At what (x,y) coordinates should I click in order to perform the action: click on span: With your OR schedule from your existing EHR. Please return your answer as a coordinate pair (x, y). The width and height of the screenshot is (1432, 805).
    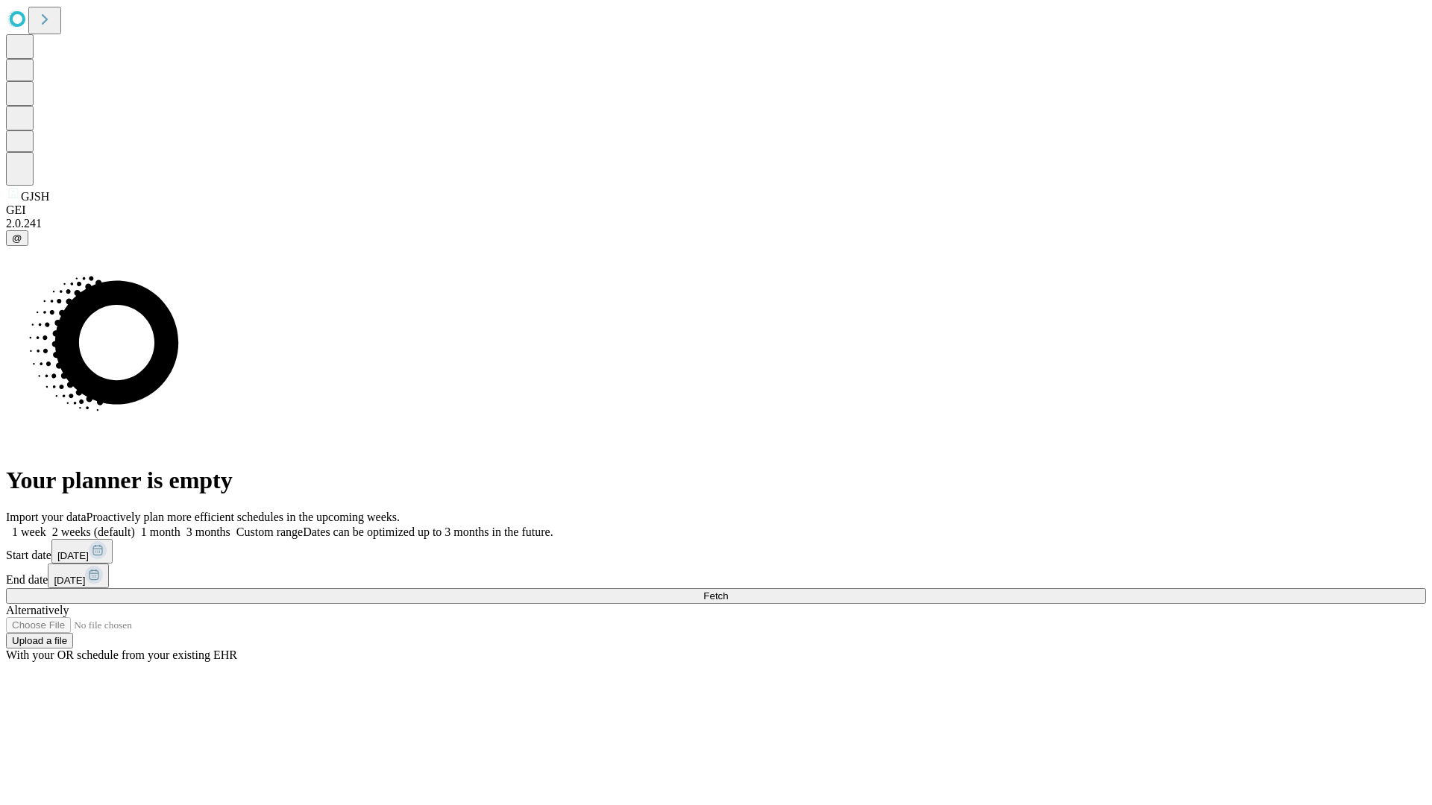
    Looking at the image, I should click on (122, 655).